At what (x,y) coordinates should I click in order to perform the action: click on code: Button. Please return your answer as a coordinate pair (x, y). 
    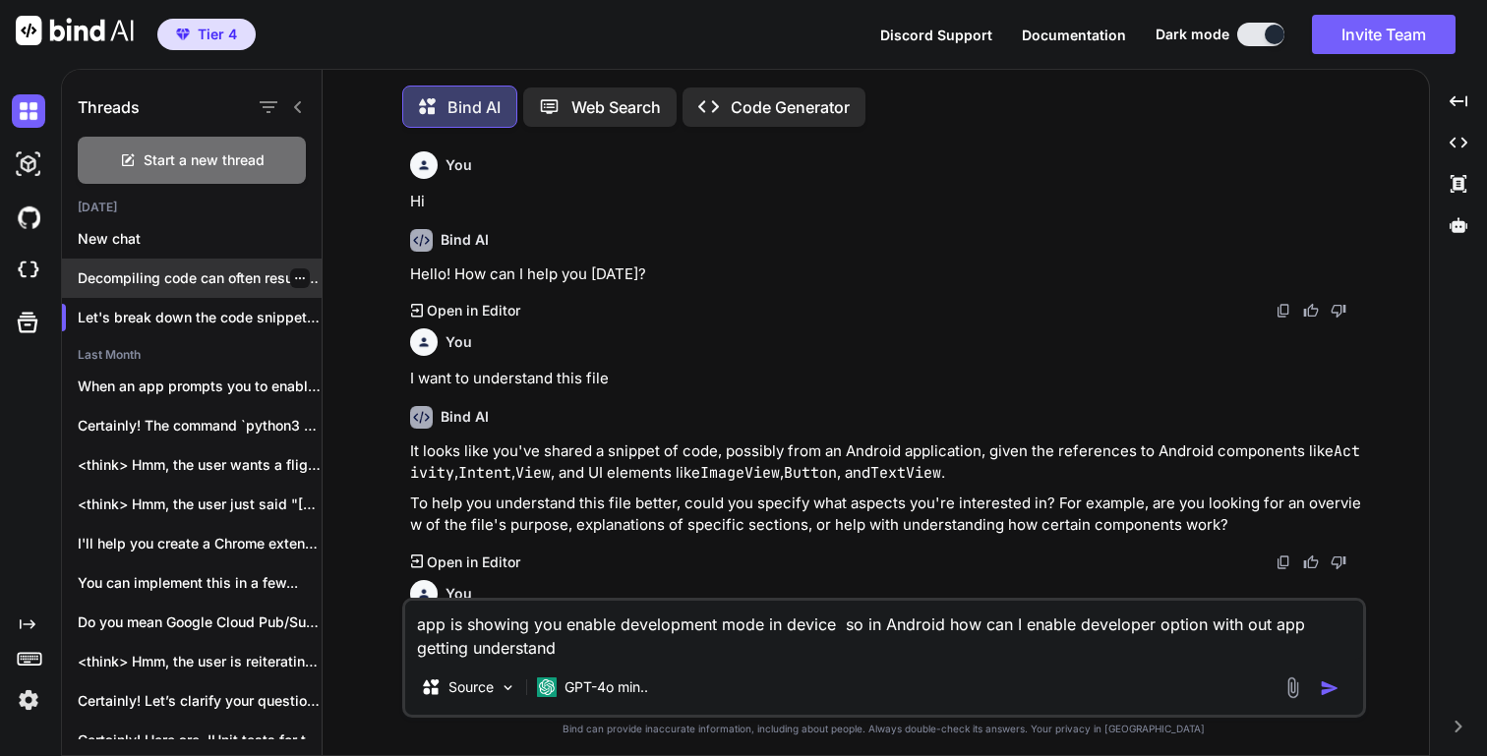
    Looking at the image, I should click on (810, 473).